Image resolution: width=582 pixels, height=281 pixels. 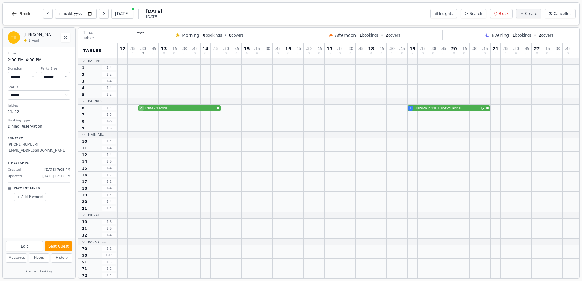 What do you see at coordinates (205, 49) in the screenshot?
I see `span: 14` at bounding box center [205, 49].